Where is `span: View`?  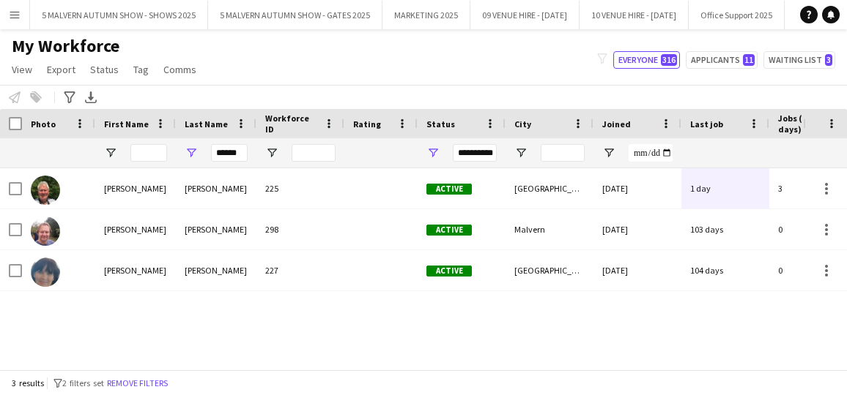 span: View is located at coordinates (22, 70).